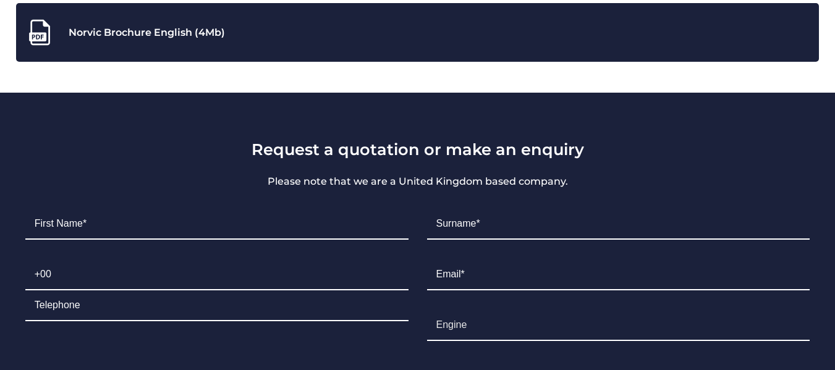  What do you see at coordinates (217, 306) in the screenshot?
I see `input: Telephone` at bounding box center [217, 306].